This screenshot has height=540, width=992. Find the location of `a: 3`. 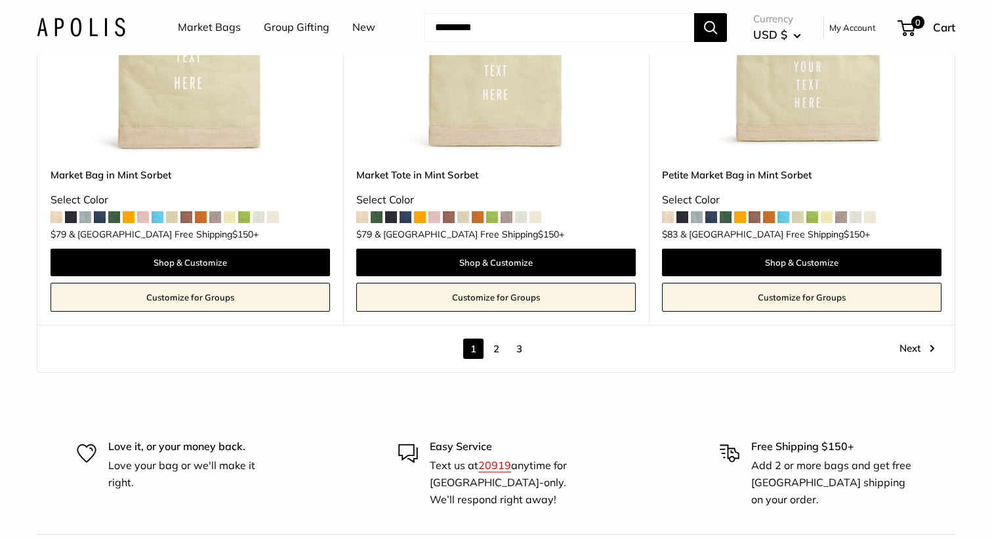

a: 3 is located at coordinates (519, 348).